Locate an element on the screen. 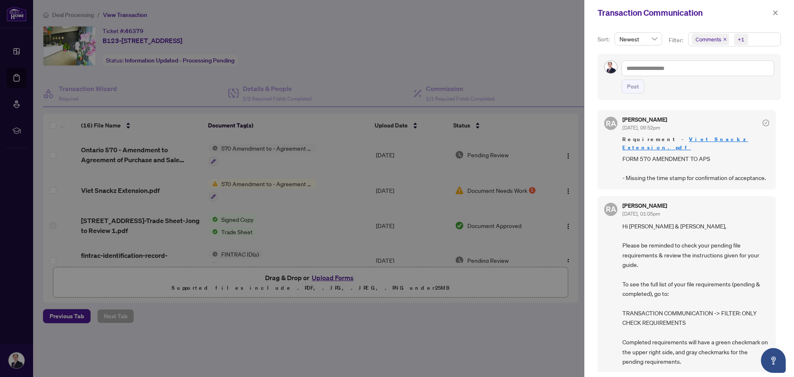  span: Newest is located at coordinates (638, 39).